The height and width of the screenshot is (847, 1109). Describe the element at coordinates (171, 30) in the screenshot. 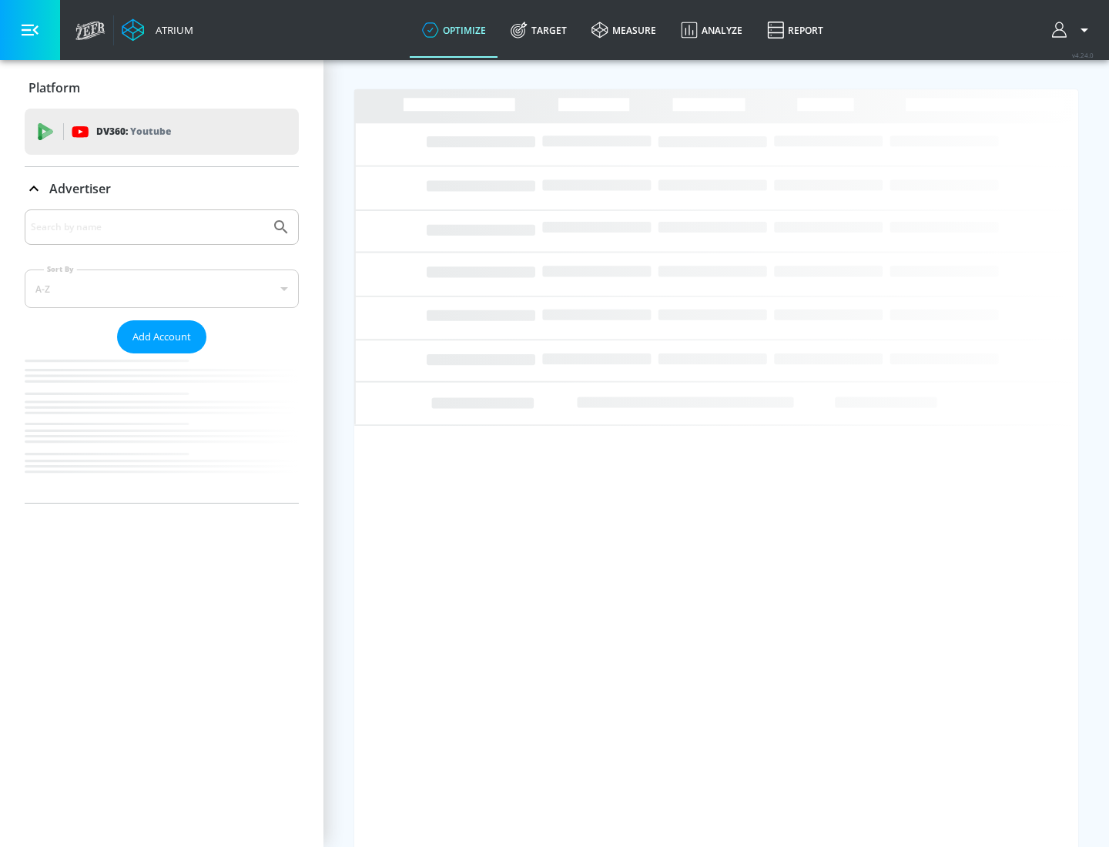

I see `div: Atrium` at that location.